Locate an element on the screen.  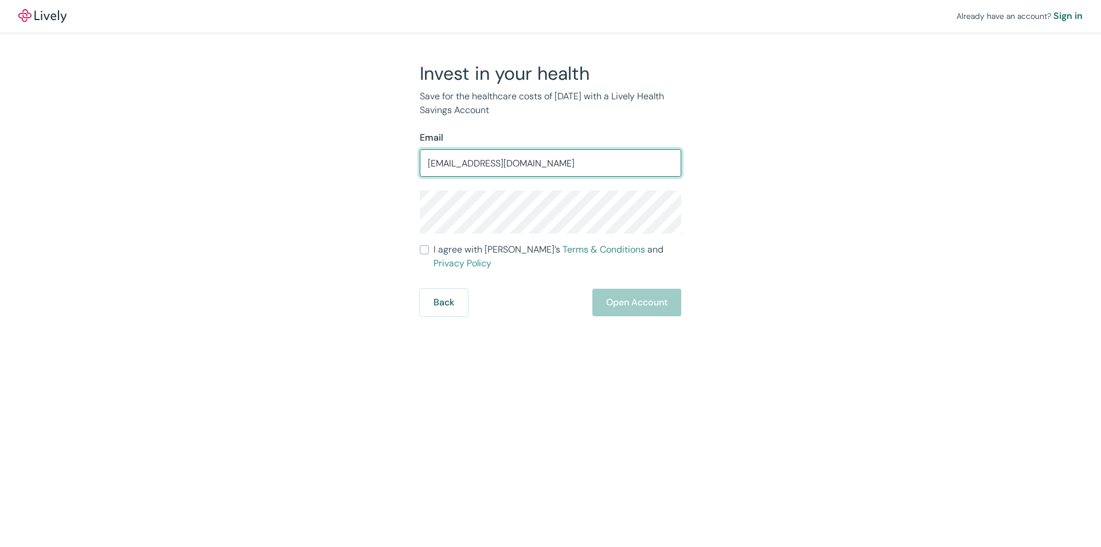
a: LivelyLively is located at coordinates (42, 16).